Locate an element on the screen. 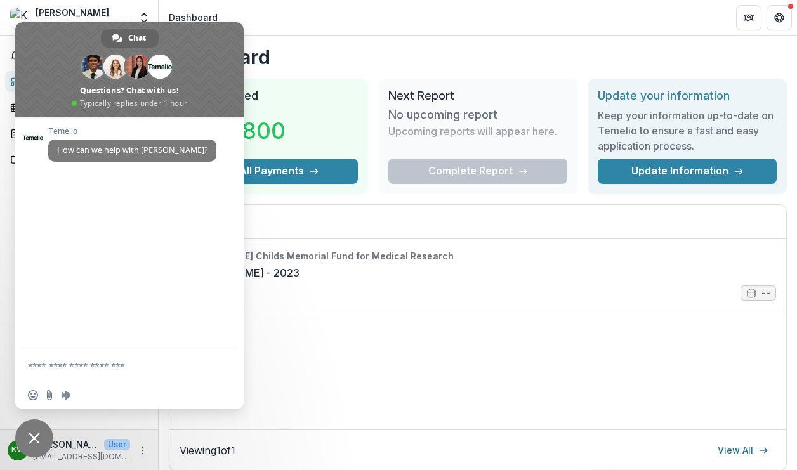 The image size is (797, 470). textarea: Compose your message... is located at coordinates (117, 365).